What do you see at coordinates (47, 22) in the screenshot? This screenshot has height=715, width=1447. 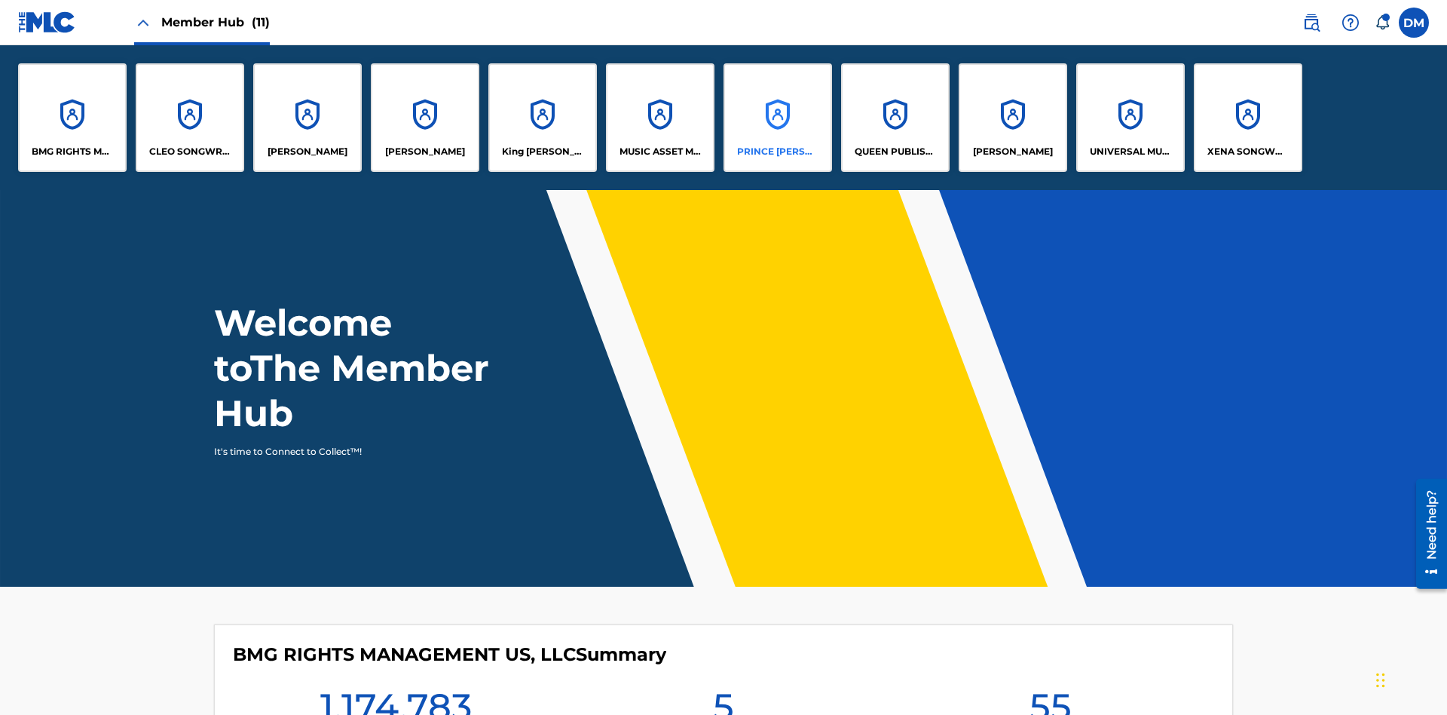 I see `img: MLC Logo` at bounding box center [47, 22].